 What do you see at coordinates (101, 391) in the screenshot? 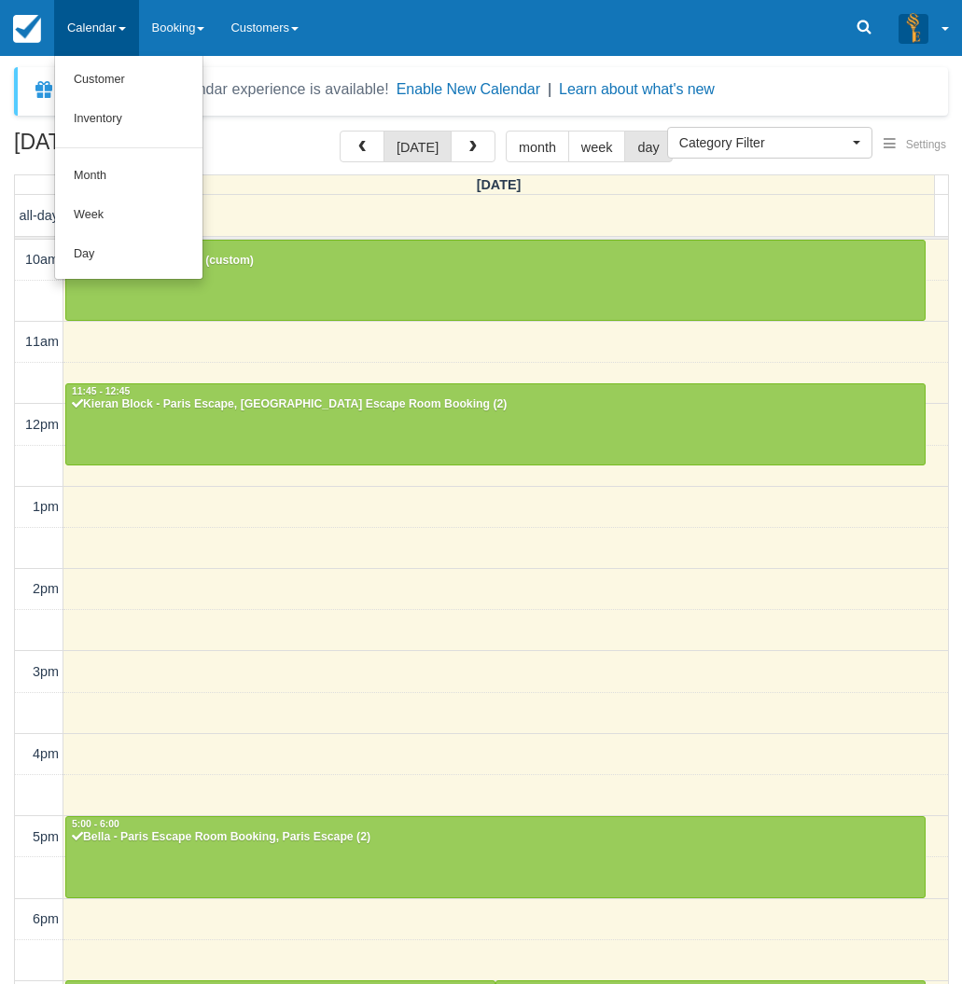
I see `span: 11:45 - 12:45` at bounding box center [101, 391].